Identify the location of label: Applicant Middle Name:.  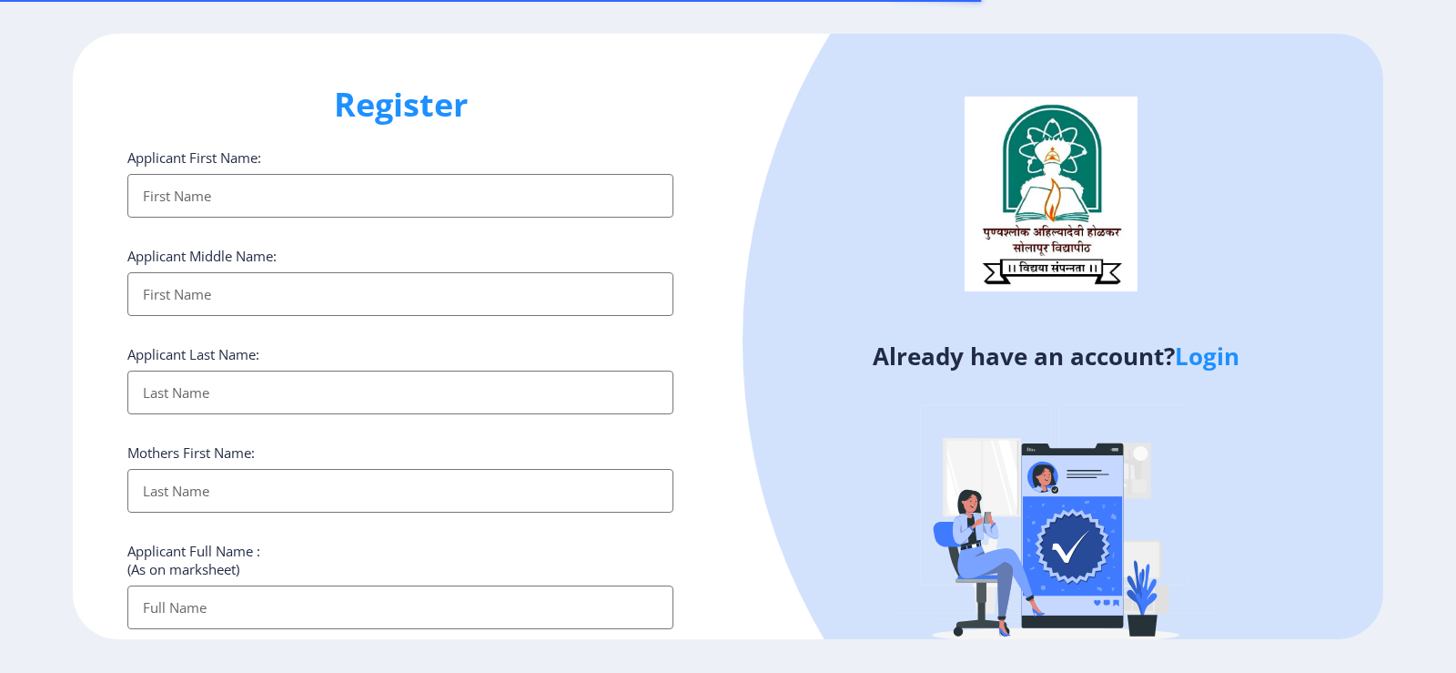
(202, 256).